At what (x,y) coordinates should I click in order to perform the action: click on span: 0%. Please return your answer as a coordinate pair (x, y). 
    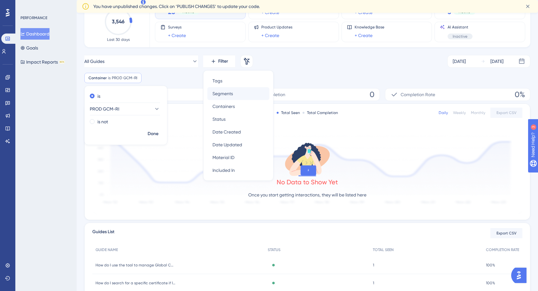
    Looking at the image, I should click on (520, 95).